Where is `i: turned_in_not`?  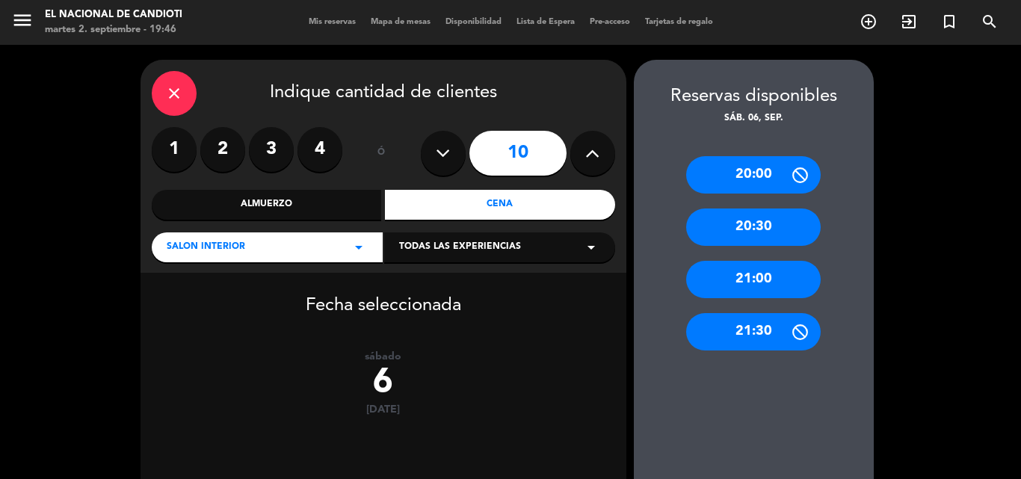 i: turned_in_not is located at coordinates (949, 22).